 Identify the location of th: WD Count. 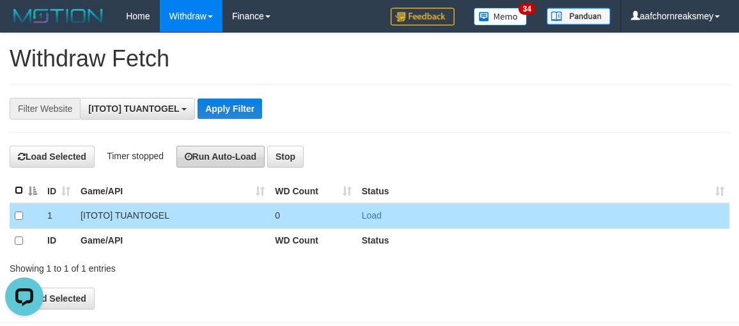
(313, 240).